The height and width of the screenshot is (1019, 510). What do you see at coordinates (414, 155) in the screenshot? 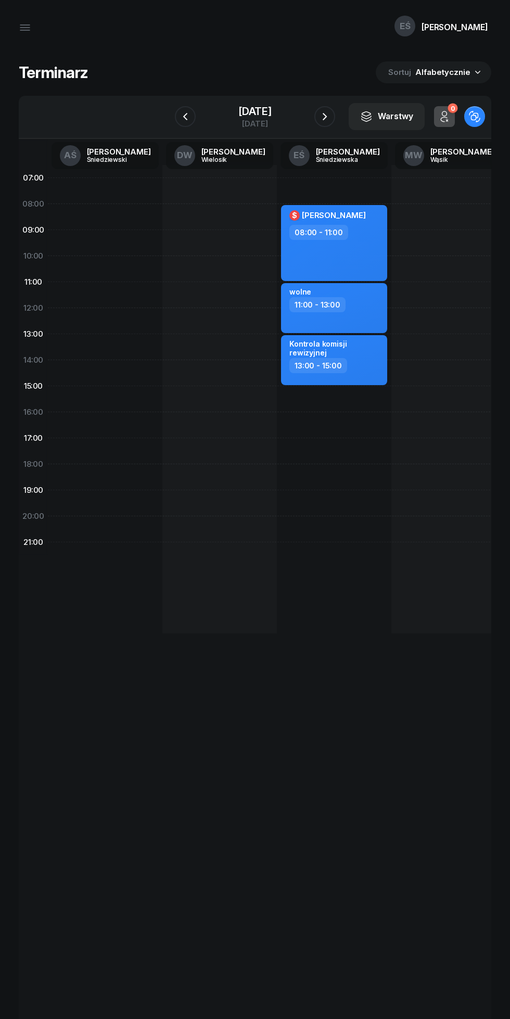
I see `span: MW` at bounding box center [414, 155].